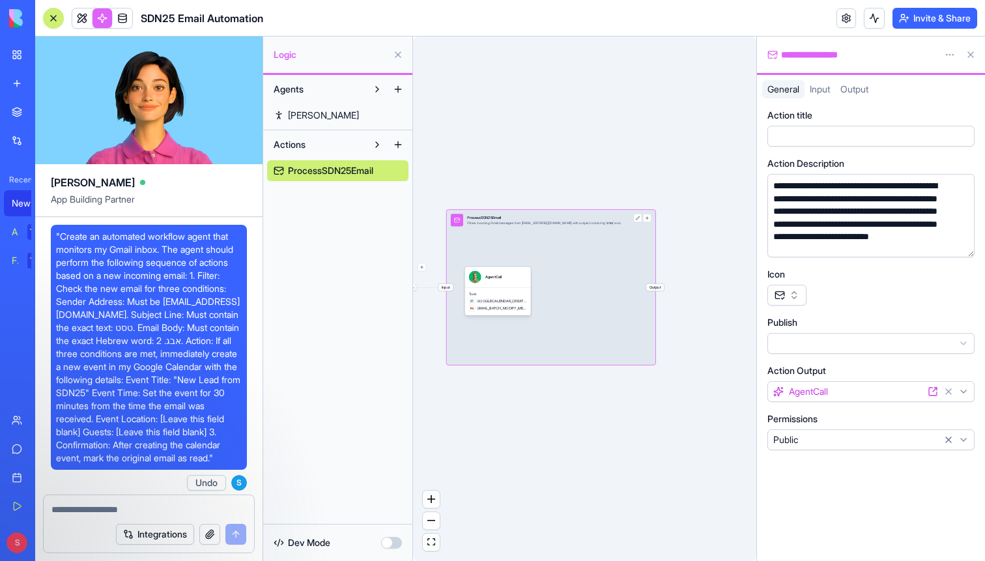 This screenshot has width=985, height=561. Describe the element at coordinates (338, 171) in the screenshot. I see `a: ProcessSDN25Email` at that location.